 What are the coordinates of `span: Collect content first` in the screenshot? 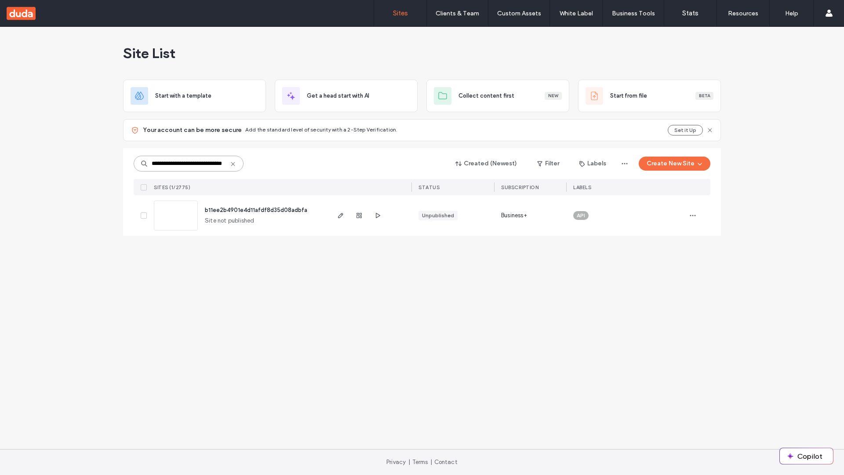 It's located at (486, 96).